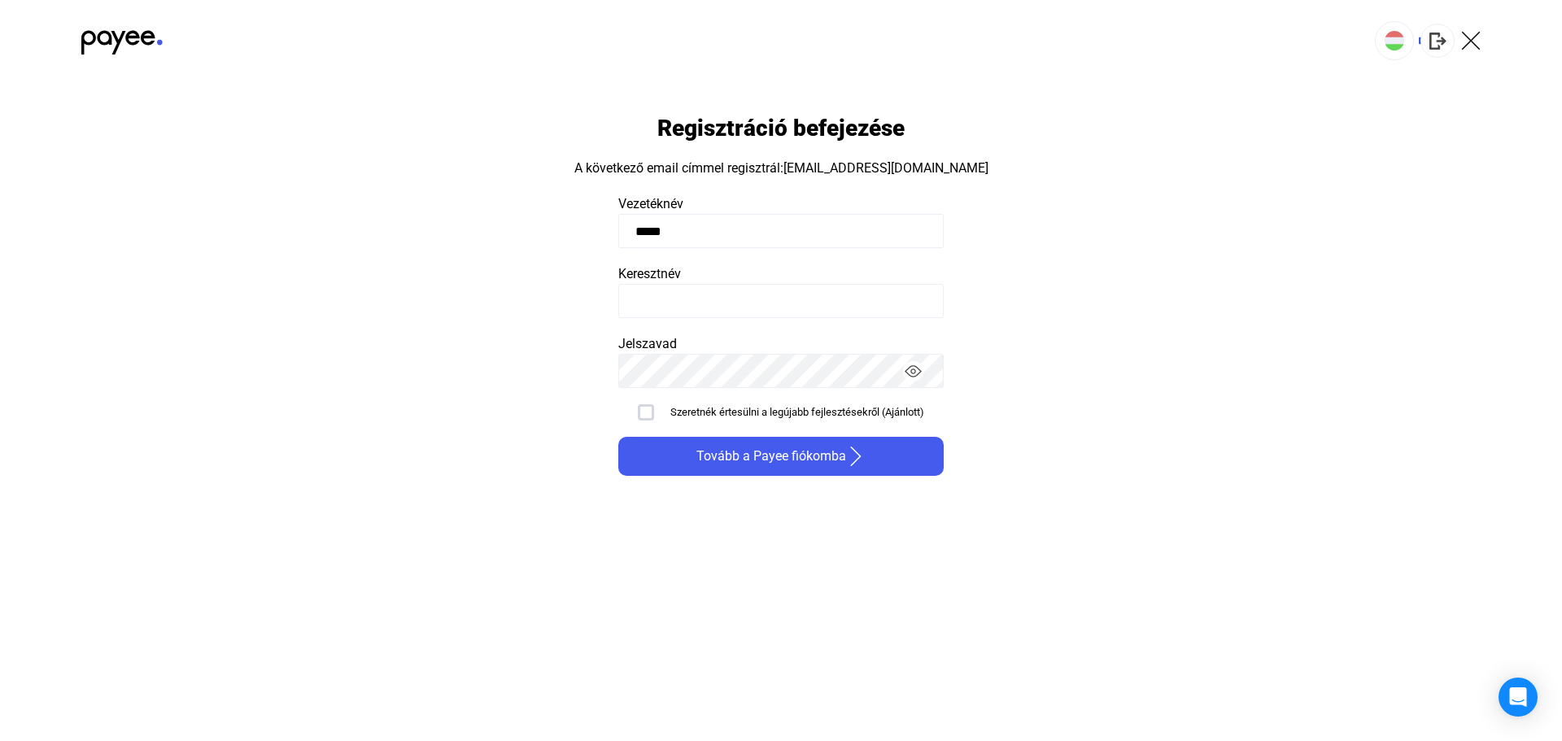 The image size is (1562, 741). Describe the element at coordinates (781, 168) in the screenshot. I see `div: A következő email címmel regisztrál:` at that location.